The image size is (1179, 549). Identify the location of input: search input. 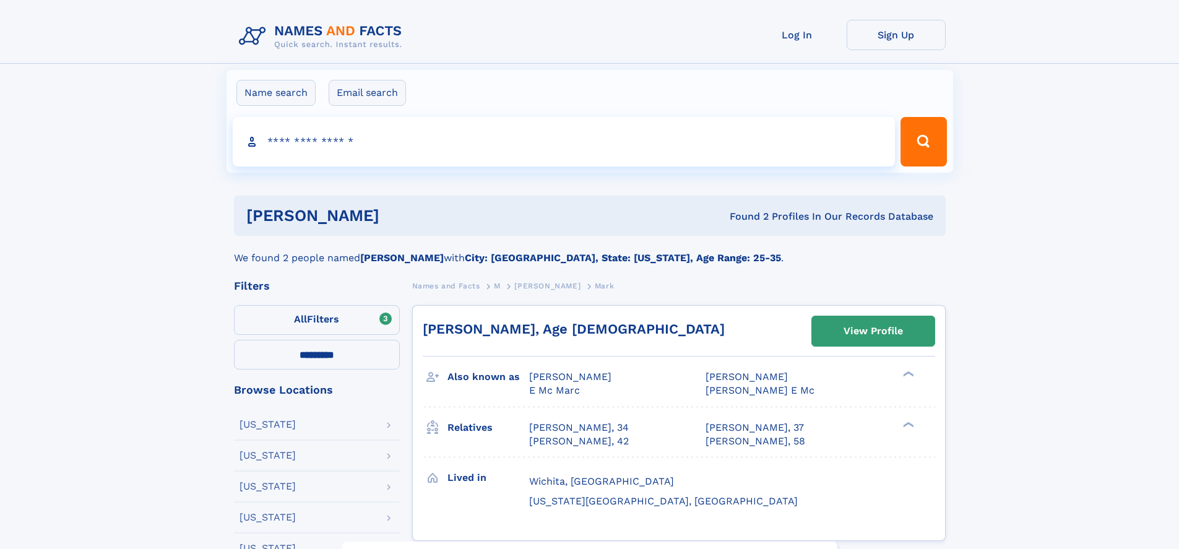
(564, 142).